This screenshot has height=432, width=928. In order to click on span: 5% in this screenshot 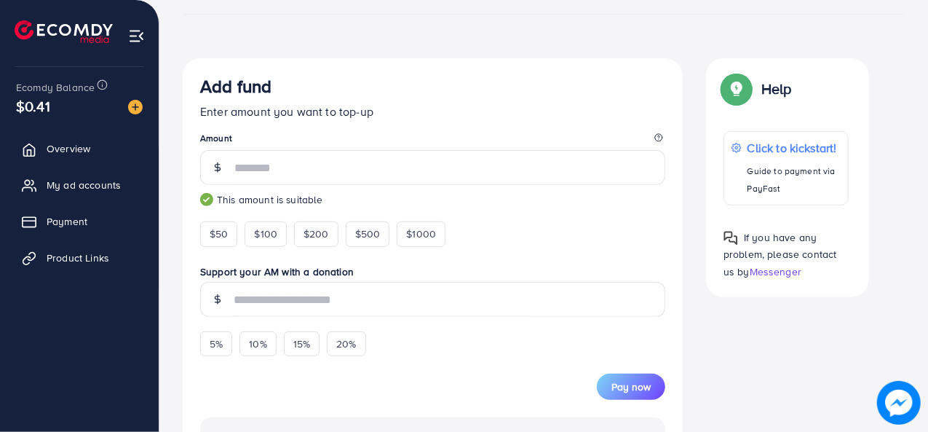, I will do `click(216, 344)`.